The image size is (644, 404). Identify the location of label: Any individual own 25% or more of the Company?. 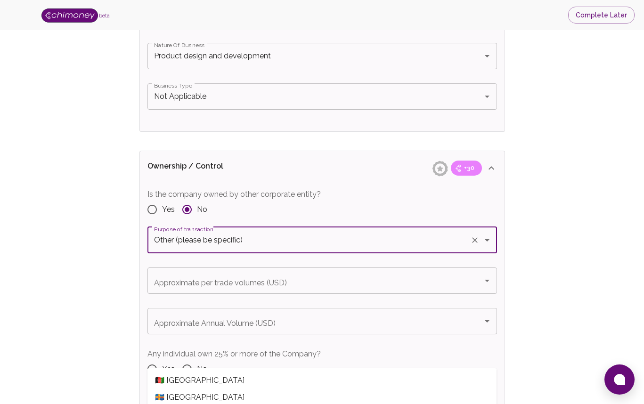
(234, 354).